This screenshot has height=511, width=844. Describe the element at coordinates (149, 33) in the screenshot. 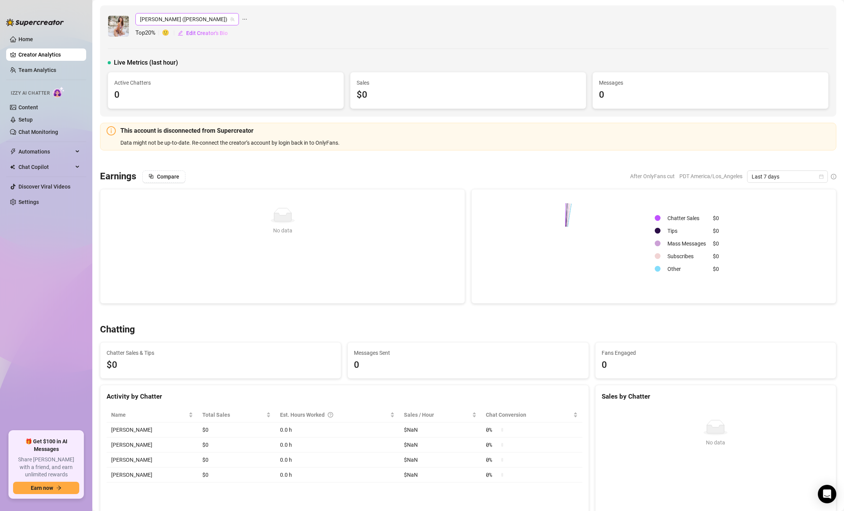

I see `span: Top 20 %` at that location.